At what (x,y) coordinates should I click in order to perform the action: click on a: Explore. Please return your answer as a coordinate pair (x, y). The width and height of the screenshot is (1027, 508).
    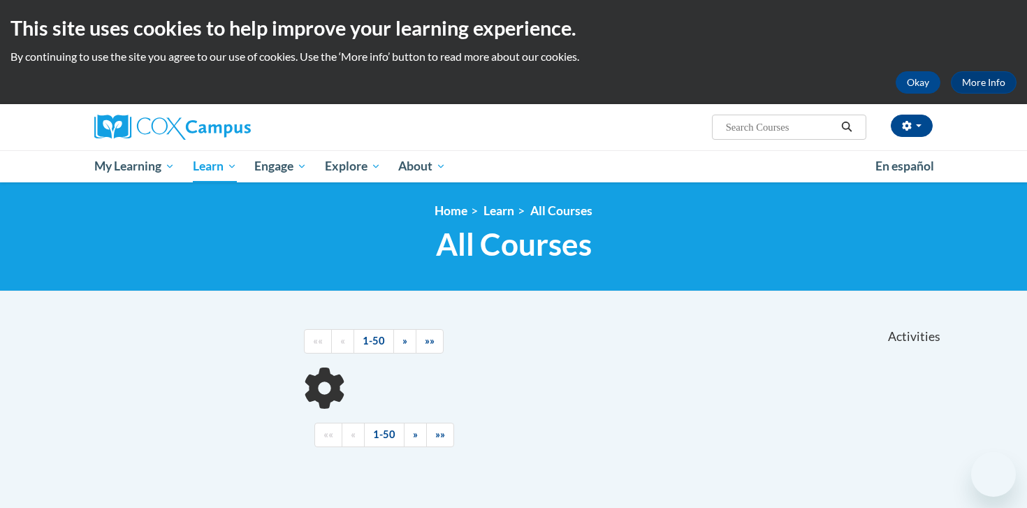
    Looking at the image, I should click on (353, 166).